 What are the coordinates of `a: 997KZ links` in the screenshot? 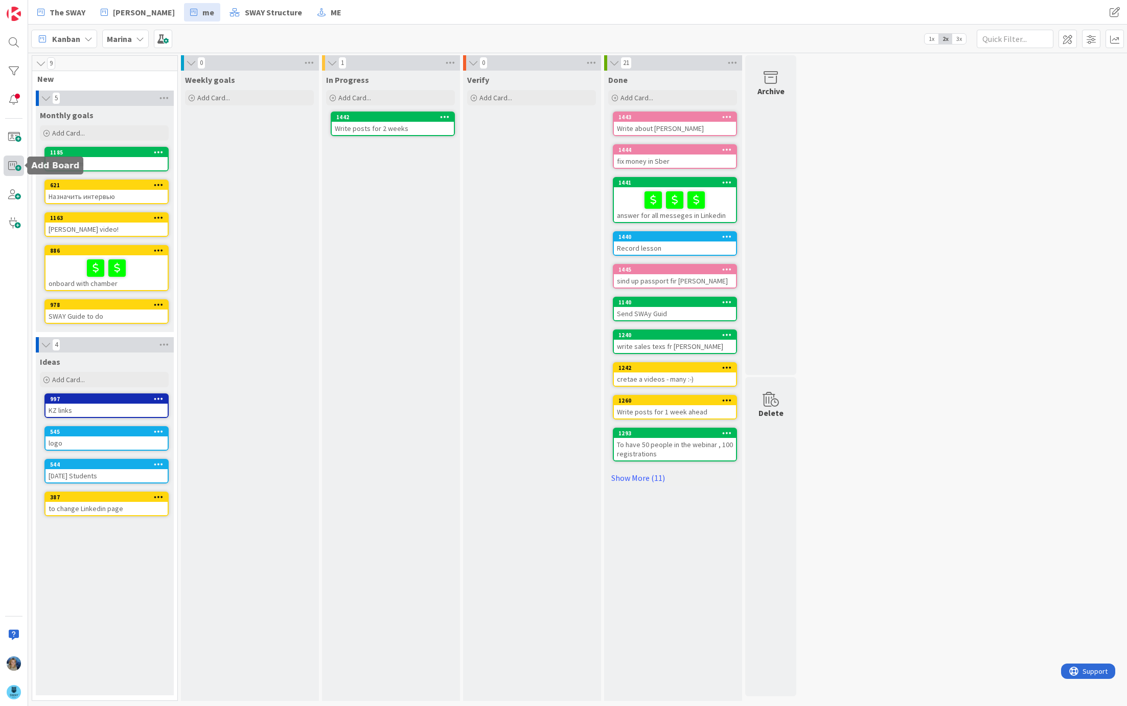 It's located at (106, 405).